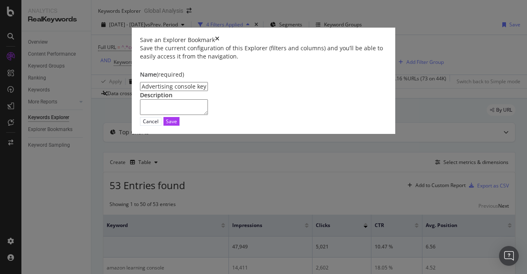 This screenshot has height=274, width=527. Describe the element at coordinates (151, 121) in the screenshot. I see `div: Cancel` at that location.